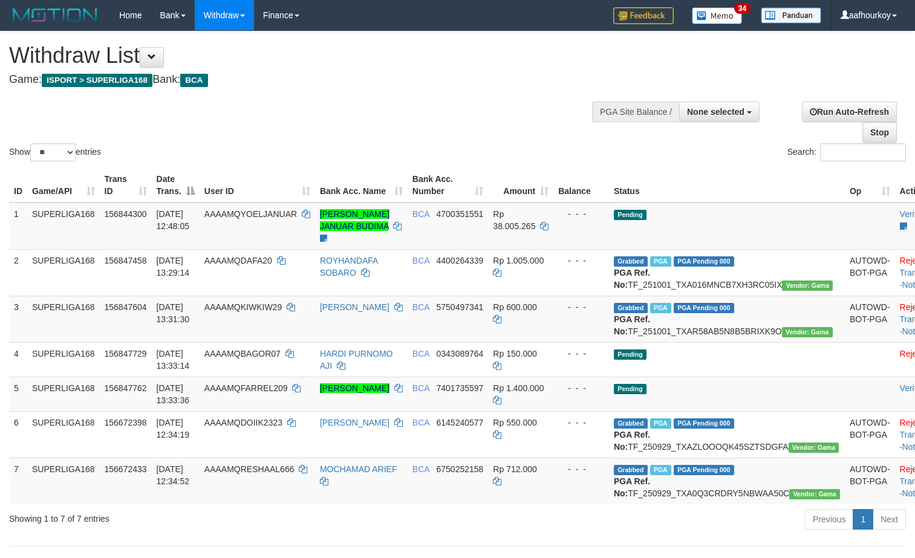 The height and width of the screenshot is (558, 915). What do you see at coordinates (521, 185) in the screenshot?
I see `th: Amount: activate to sort column ascending` at bounding box center [521, 185].